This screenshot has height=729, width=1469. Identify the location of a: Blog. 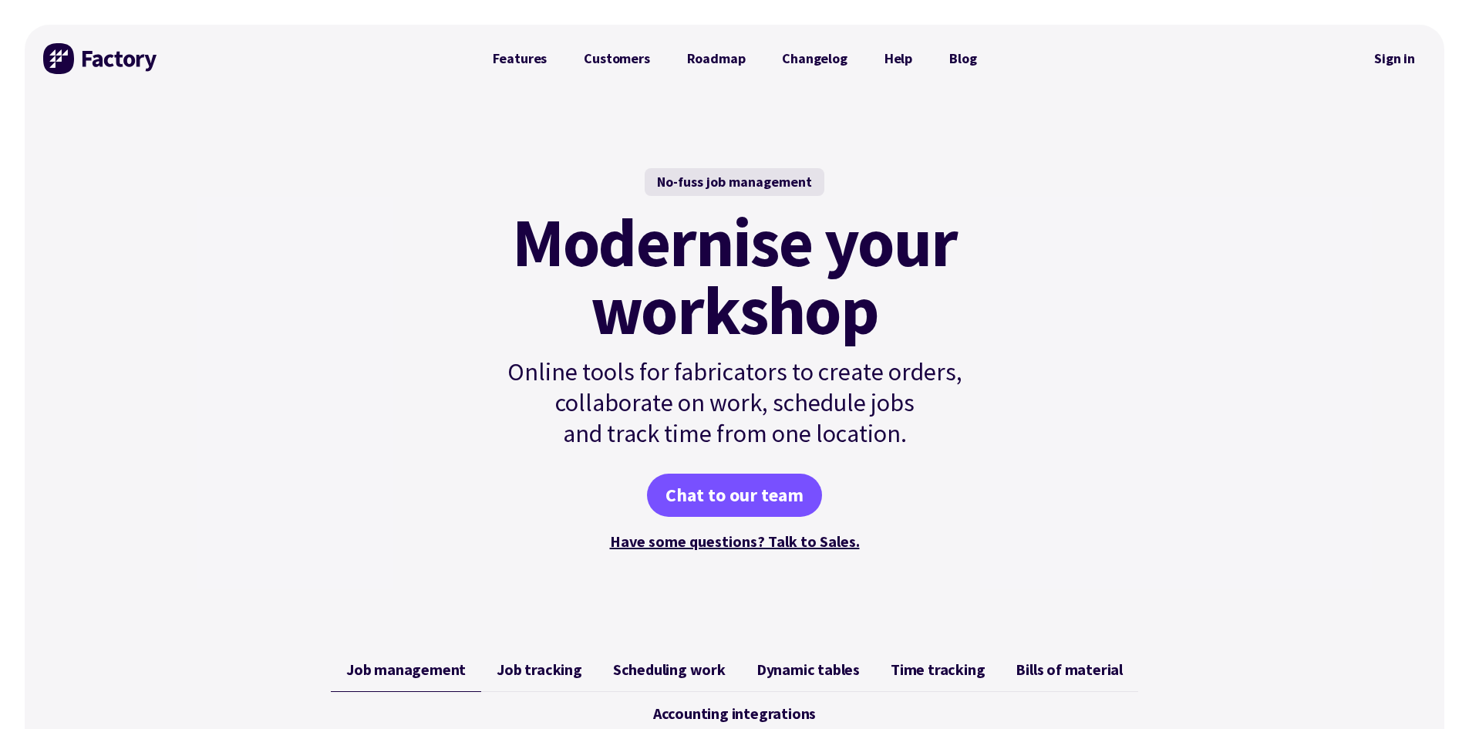
(962, 59).